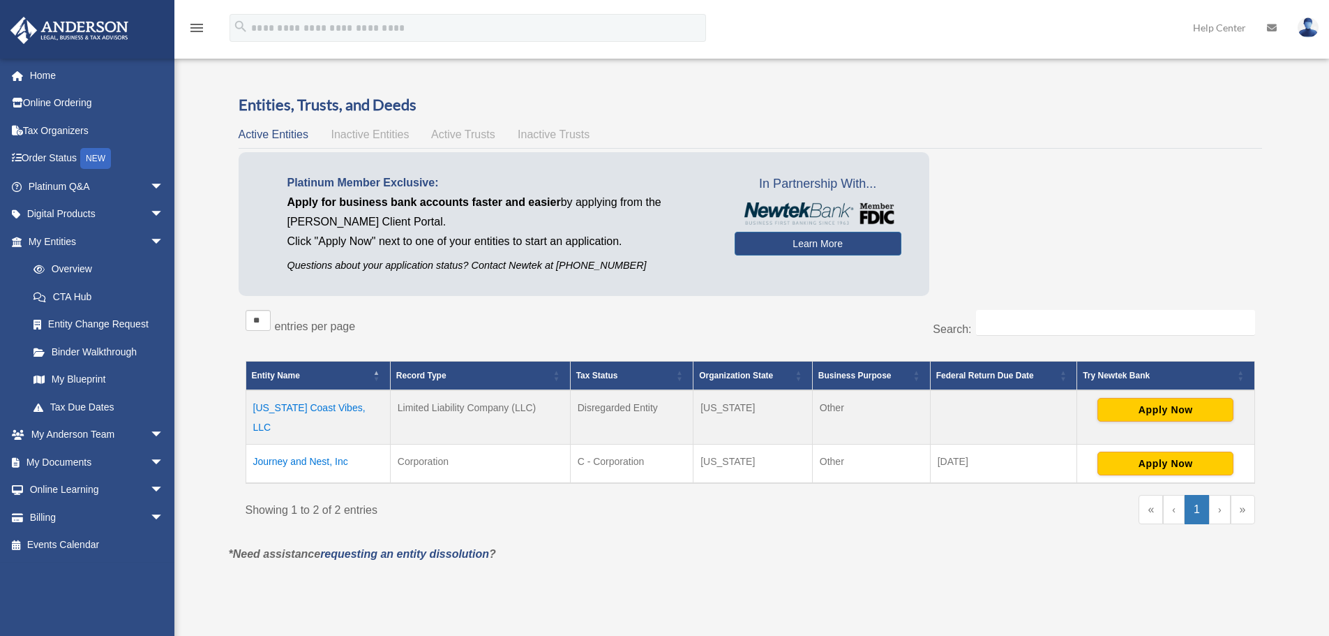  Describe the element at coordinates (98, 297) in the screenshot. I see `a: CTA Hub` at that location.